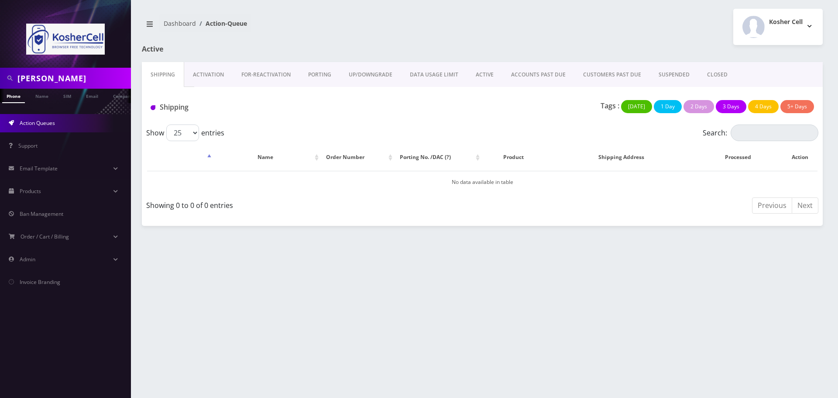 The height and width of the screenshot is (398, 838). I want to click on h1: Shipping, so click(257, 107).